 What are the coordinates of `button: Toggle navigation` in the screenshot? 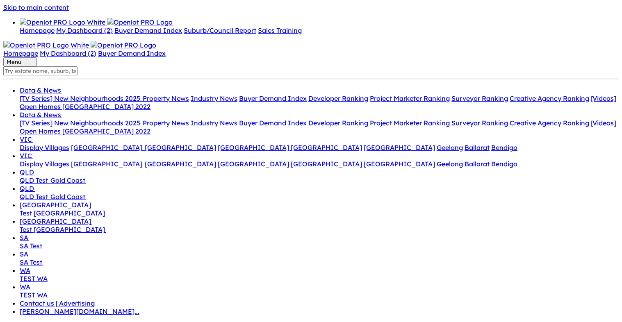 It's located at (20, 62).